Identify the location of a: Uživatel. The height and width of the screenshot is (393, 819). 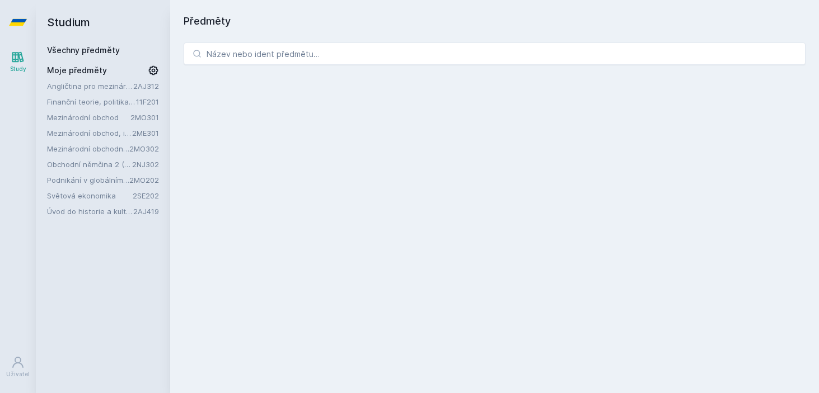
(18, 367).